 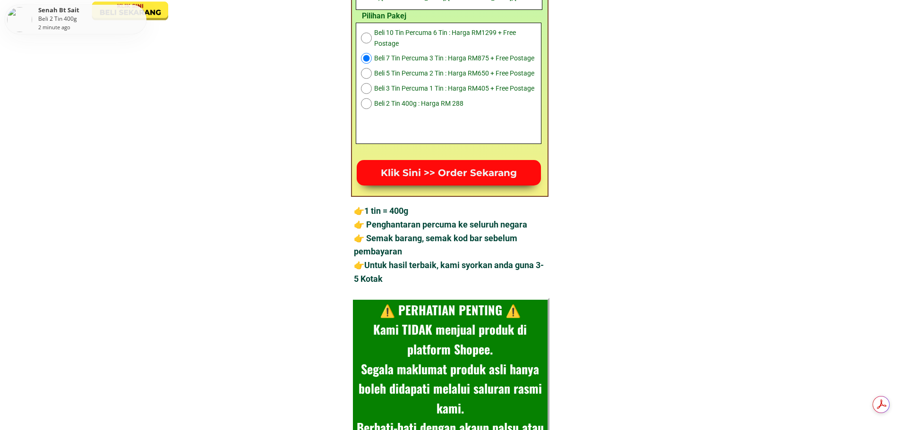 What do you see at coordinates (455, 38) in the screenshot?
I see `span: Beli 10 Tin Percuma 6 Tin : Harga RM1299 + Free Postage` at bounding box center [455, 38].